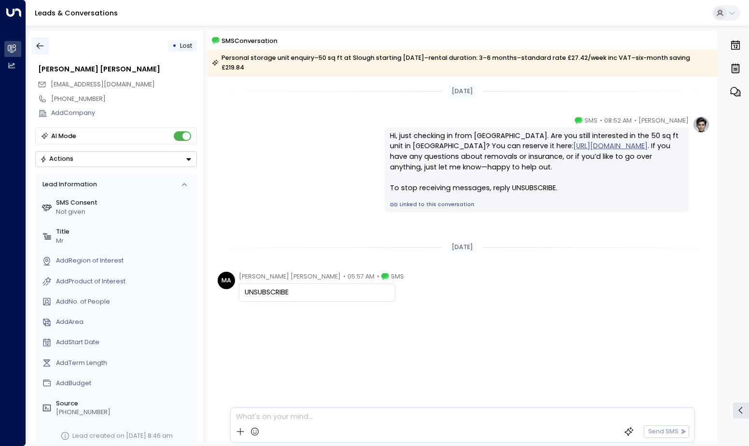 This screenshot has width=749, height=446. What do you see at coordinates (125, 261) in the screenshot?
I see `div: AddRegion of Interest` at bounding box center [125, 261].